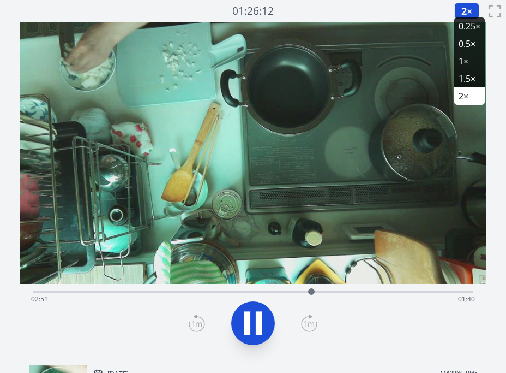 The width and height of the screenshot is (506, 373). Describe the element at coordinates (467, 11) in the screenshot. I see `button: 2×` at that location.